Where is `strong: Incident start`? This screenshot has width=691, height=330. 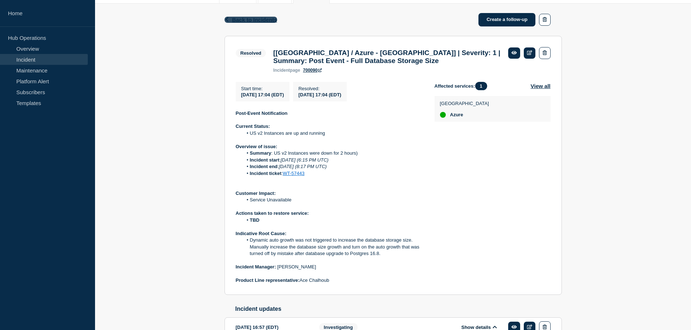 strong: Incident start is located at coordinates (265, 160).